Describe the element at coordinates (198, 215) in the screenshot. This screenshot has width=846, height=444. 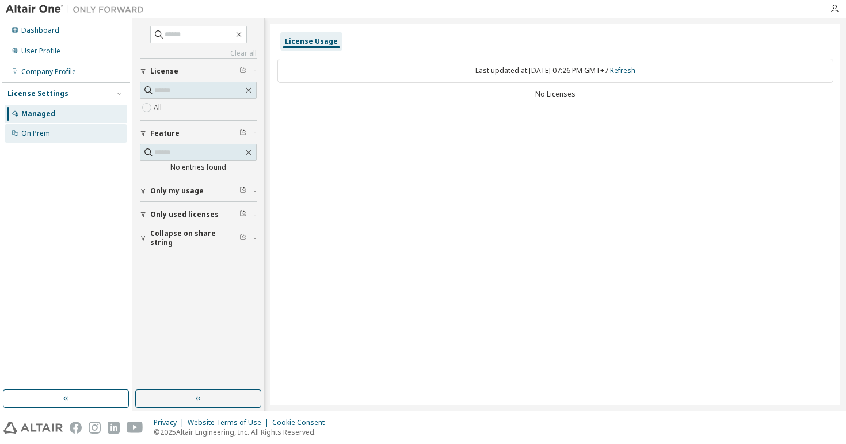
I see `button: Only used licenses` at that location.